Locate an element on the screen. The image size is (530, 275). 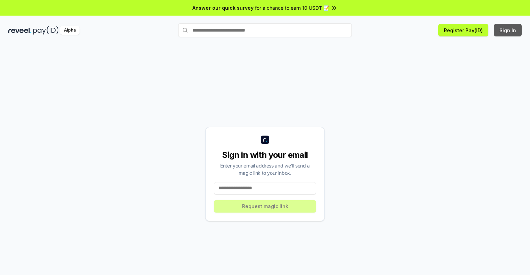
div: Alpha is located at coordinates (70, 30).